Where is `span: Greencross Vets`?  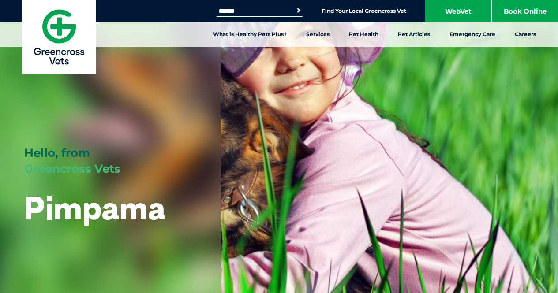 span: Greencross Vets is located at coordinates (72, 169).